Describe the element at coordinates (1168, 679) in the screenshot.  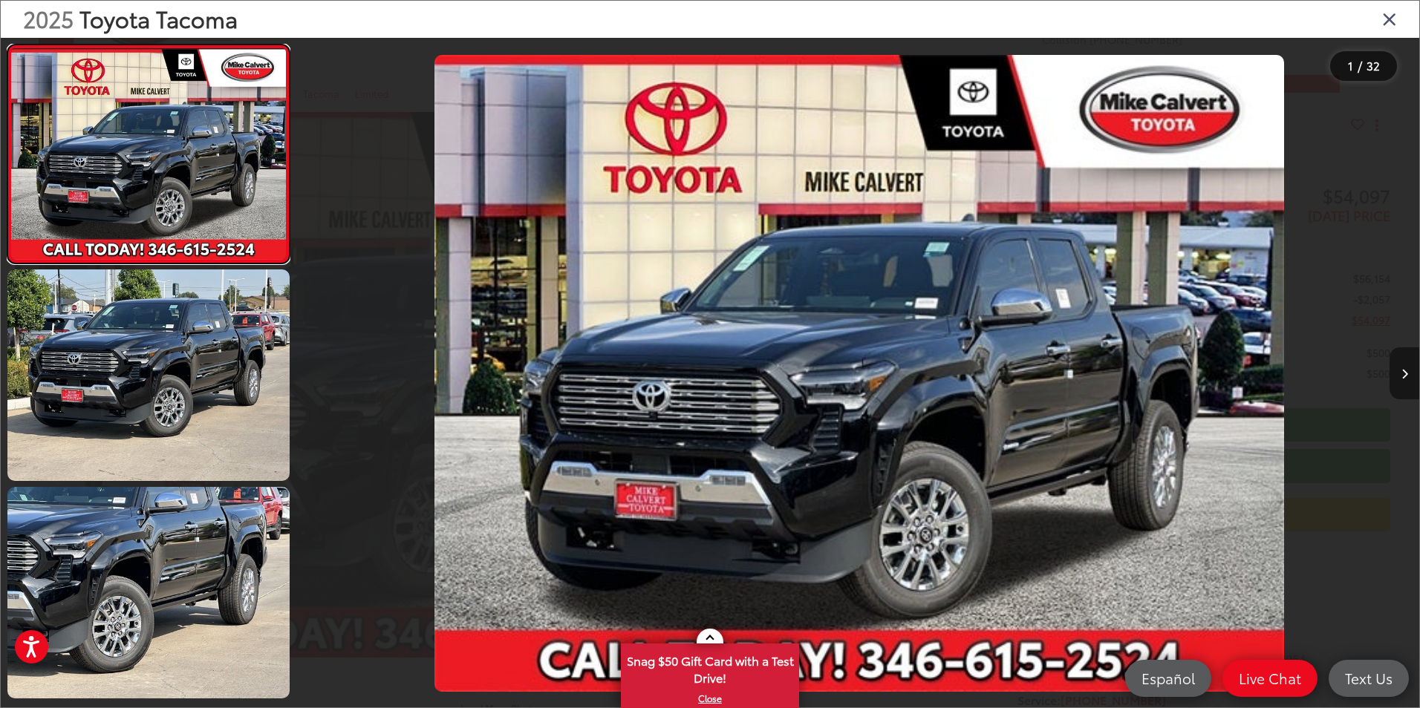
I see `a: Español` at that location.